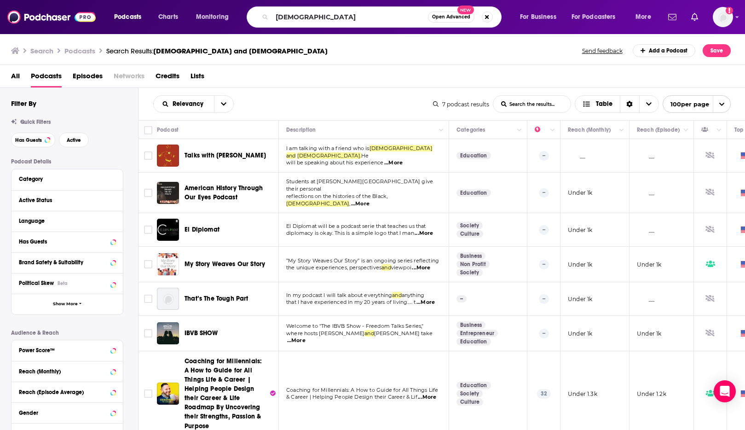  What do you see at coordinates (52, 17) in the screenshot?
I see `img: Podchaser - Follow, Share and Rate Podcasts` at bounding box center [52, 17].